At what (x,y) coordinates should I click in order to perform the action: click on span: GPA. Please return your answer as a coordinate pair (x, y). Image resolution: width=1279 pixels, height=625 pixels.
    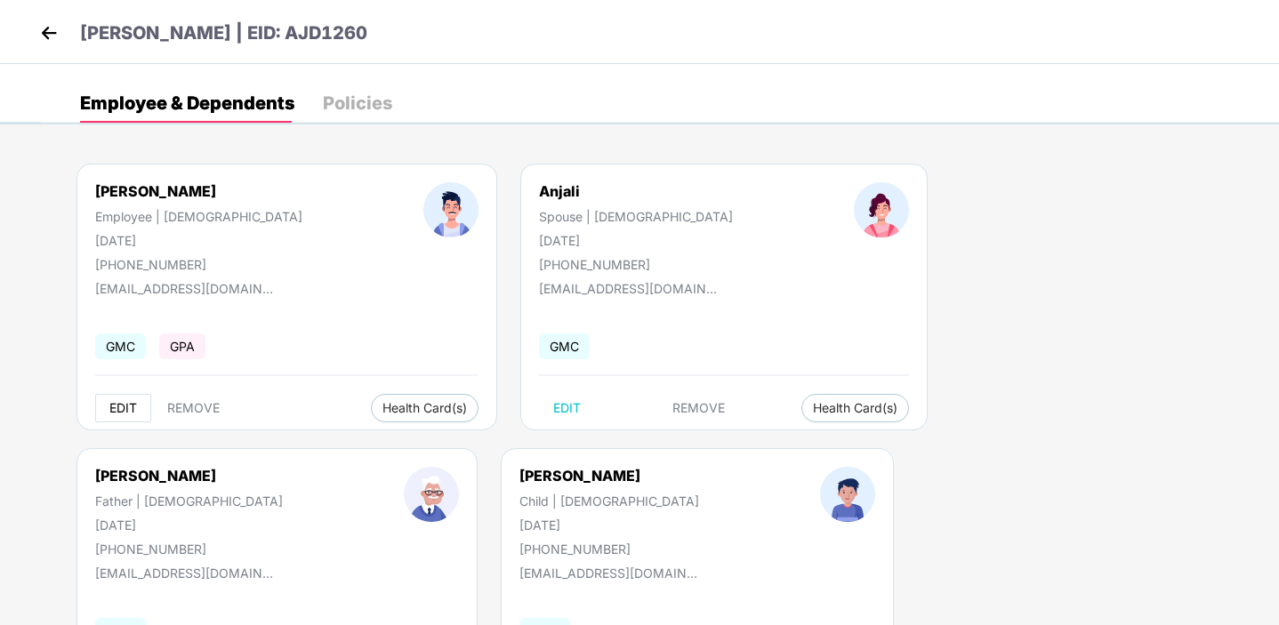
    Looking at the image, I should click on (182, 346).